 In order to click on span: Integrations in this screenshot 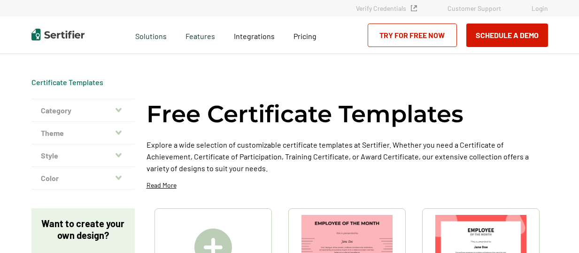, I will do `click(254, 36)`.